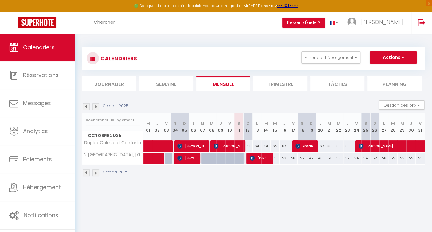  Describe the element at coordinates (35, 131) in the screenshot. I see `span: Analytics` at that location.